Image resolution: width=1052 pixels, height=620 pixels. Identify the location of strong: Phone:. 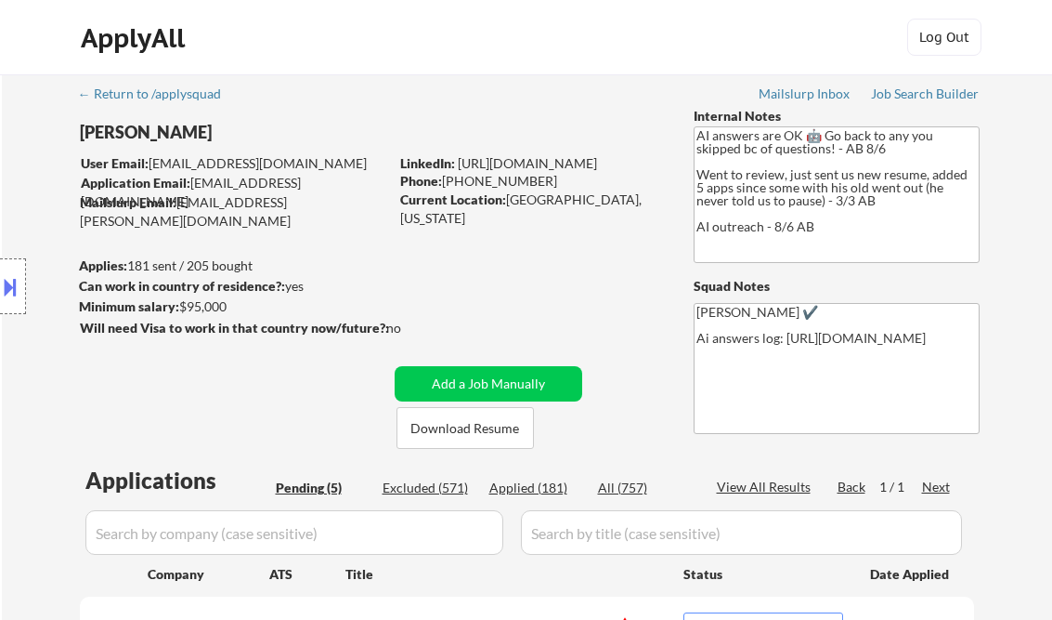
(421, 180).